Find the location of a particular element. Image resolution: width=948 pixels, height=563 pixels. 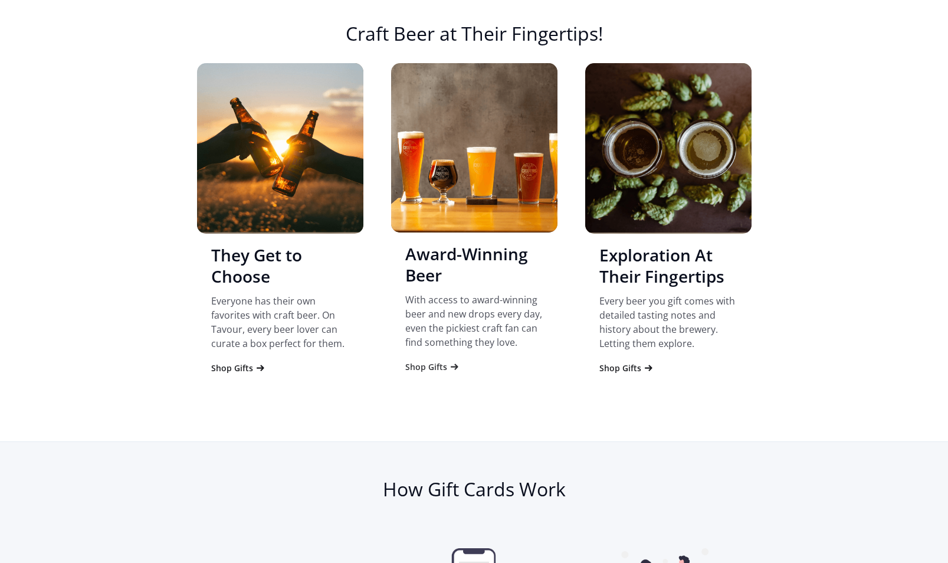

div: 1 of 4 is located at coordinates (280, 224).